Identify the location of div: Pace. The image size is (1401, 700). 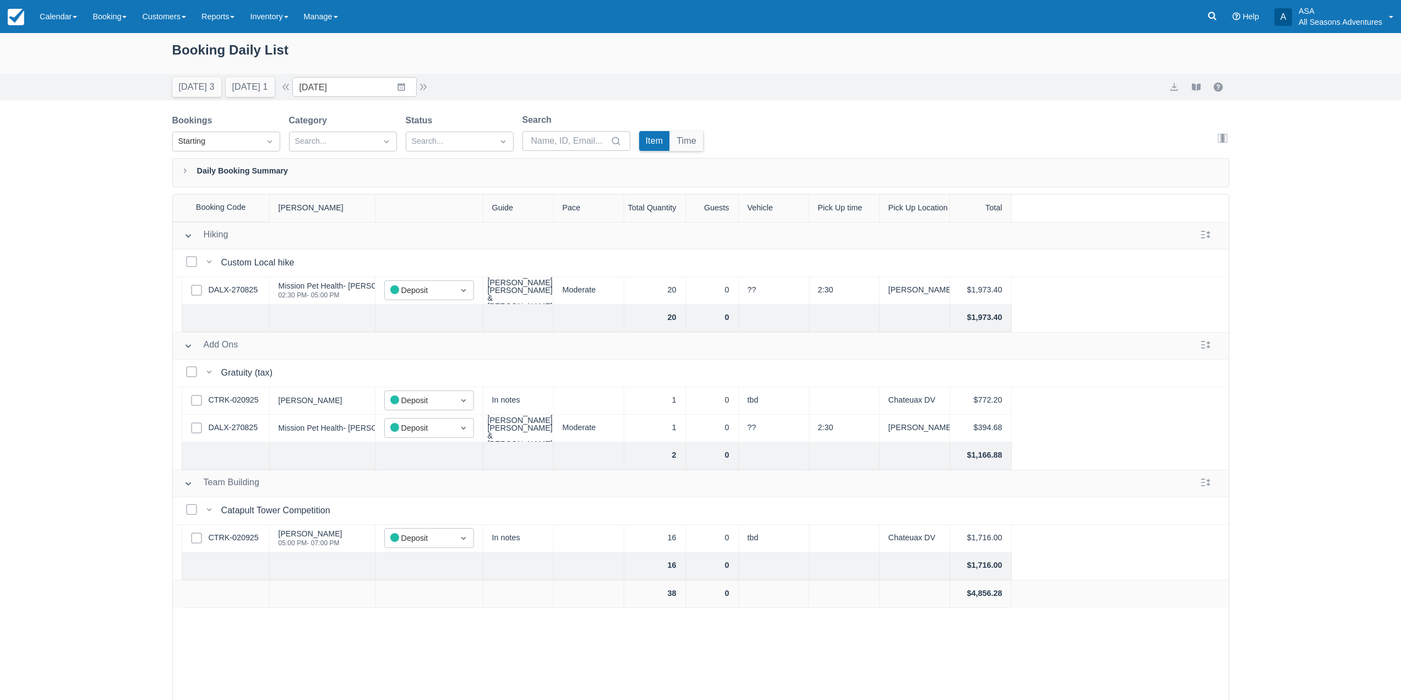
(589, 208).